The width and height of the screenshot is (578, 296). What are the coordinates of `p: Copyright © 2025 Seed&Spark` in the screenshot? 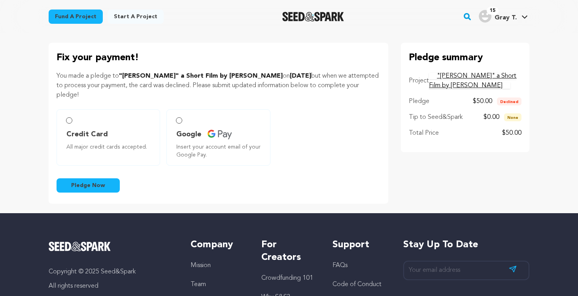 It's located at (112, 271).